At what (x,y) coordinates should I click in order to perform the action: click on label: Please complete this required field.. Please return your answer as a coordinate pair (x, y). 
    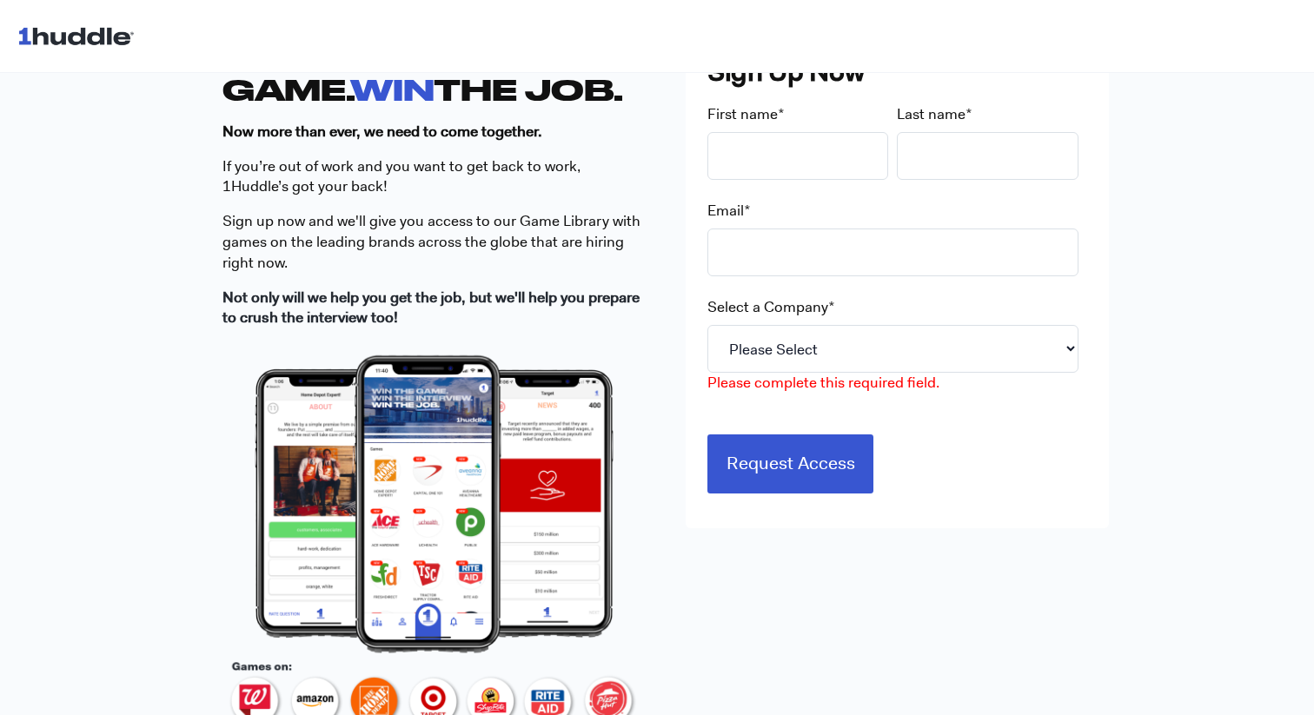
    Looking at the image, I should click on (823, 383).